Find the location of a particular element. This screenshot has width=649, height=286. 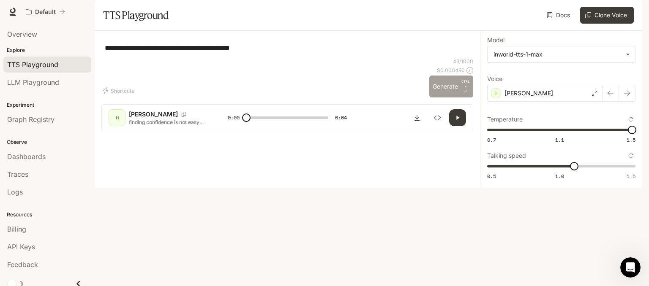

button: Shortcuts is located at coordinates (119, 91).